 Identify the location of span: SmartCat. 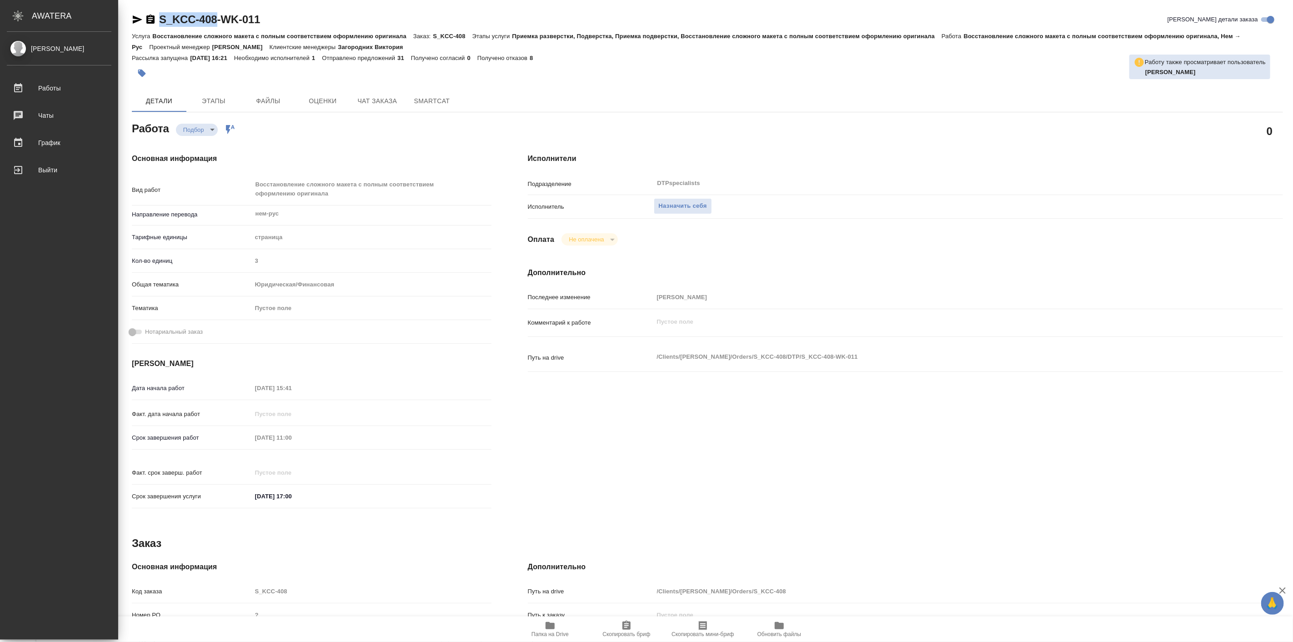
(432, 101).